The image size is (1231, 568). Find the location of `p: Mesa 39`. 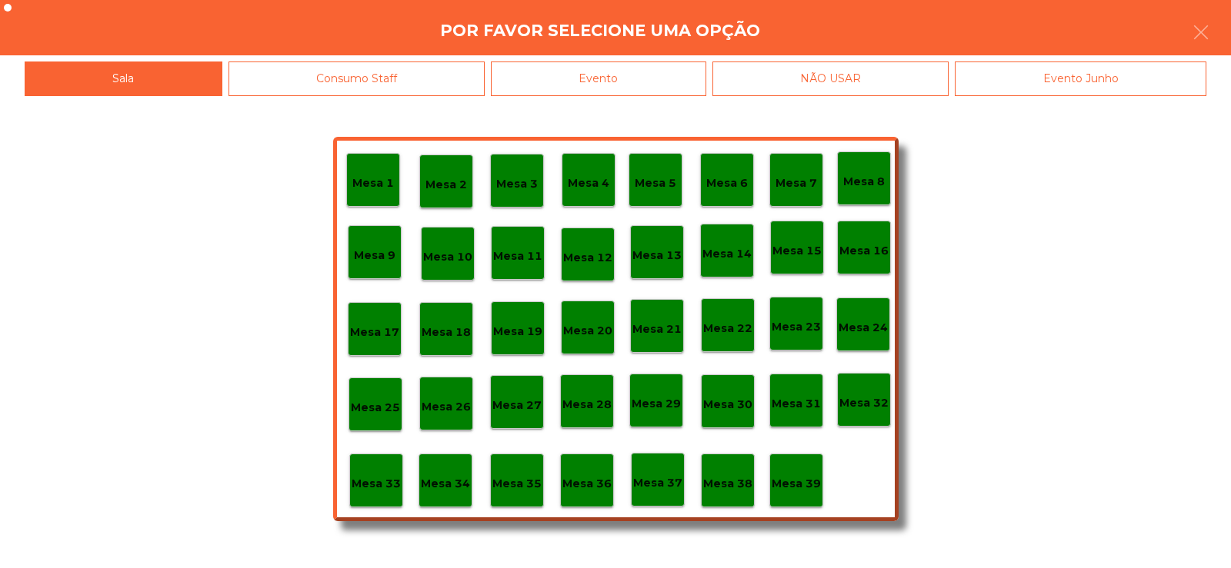

p: Mesa 39 is located at coordinates (796, 484).